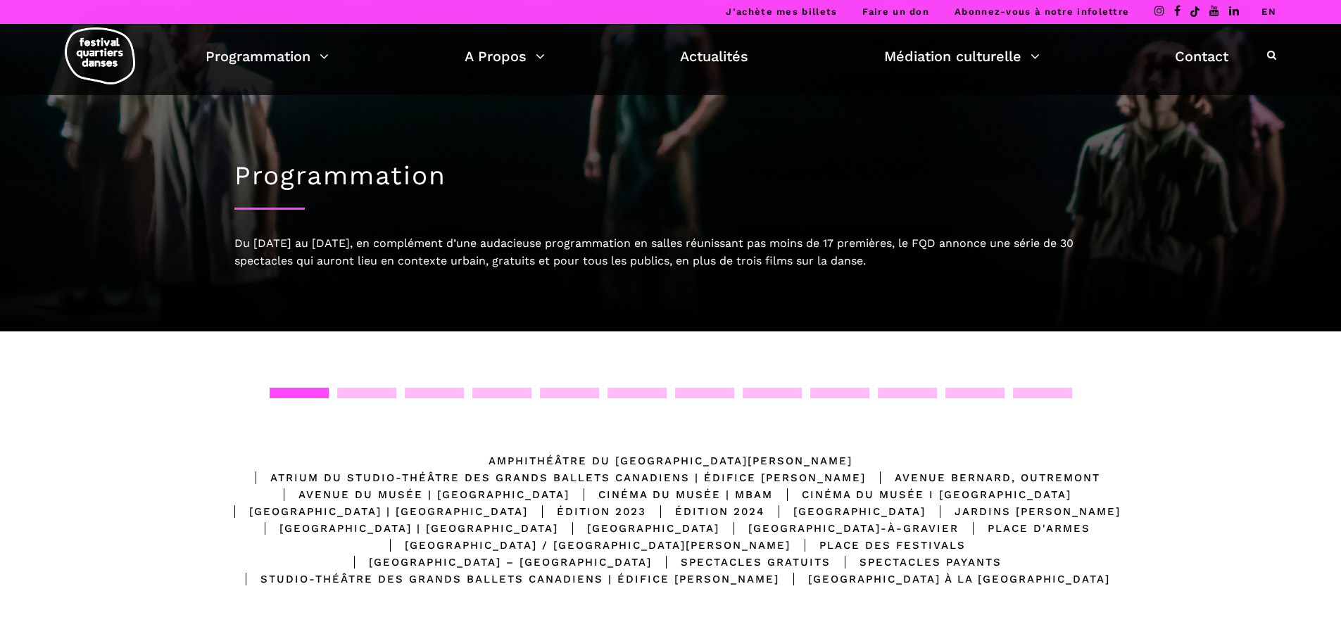 The image size is (1341, 641). What do you see at coordinates (1269, 11) in the screenshot?
I see `a: EN` at bounding box center [1269, 11].